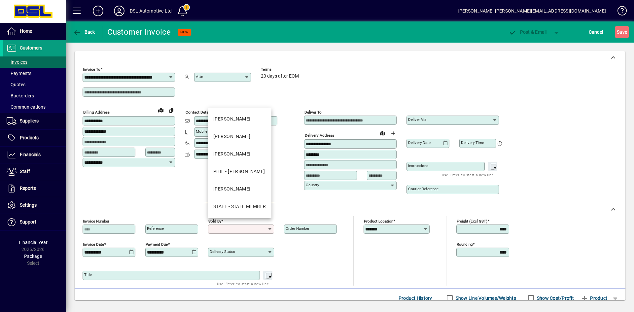 This screenshot has width=634, height=312. I want to click on mat-label: Invoice number, so click(96, 221).